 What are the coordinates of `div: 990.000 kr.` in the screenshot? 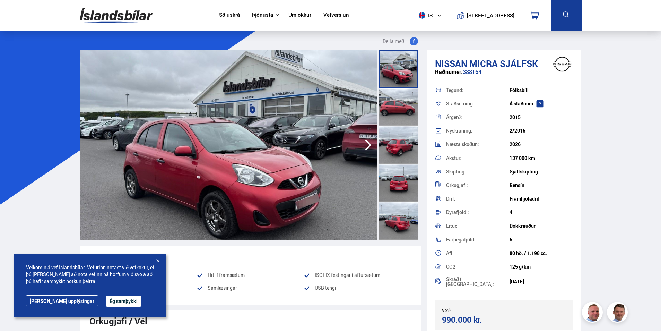 It's located at (472, 319).